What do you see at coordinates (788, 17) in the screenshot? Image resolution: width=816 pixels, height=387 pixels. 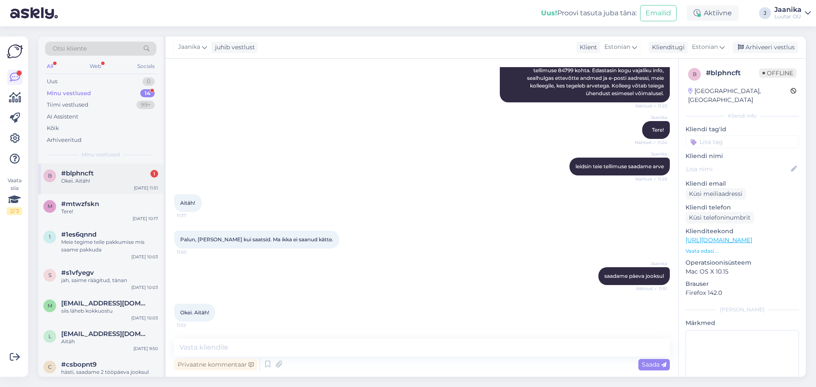 I see `div: Luutar OÜ` at bounding box center [788, 17].